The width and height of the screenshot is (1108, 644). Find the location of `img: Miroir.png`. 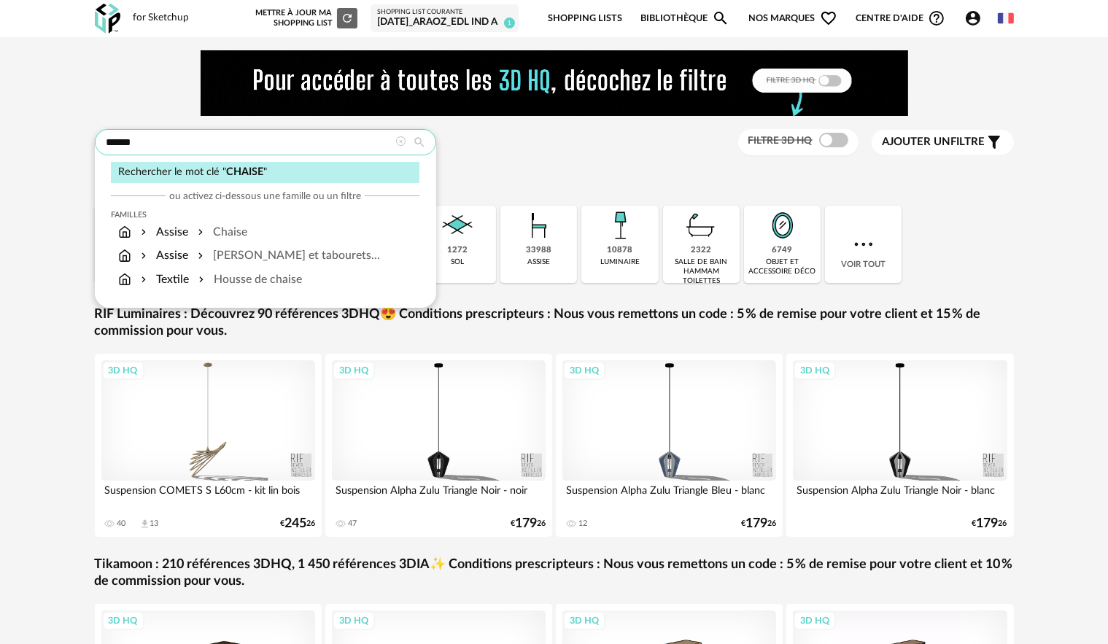

img: Miroir.png is located at coordinates (783, 225).